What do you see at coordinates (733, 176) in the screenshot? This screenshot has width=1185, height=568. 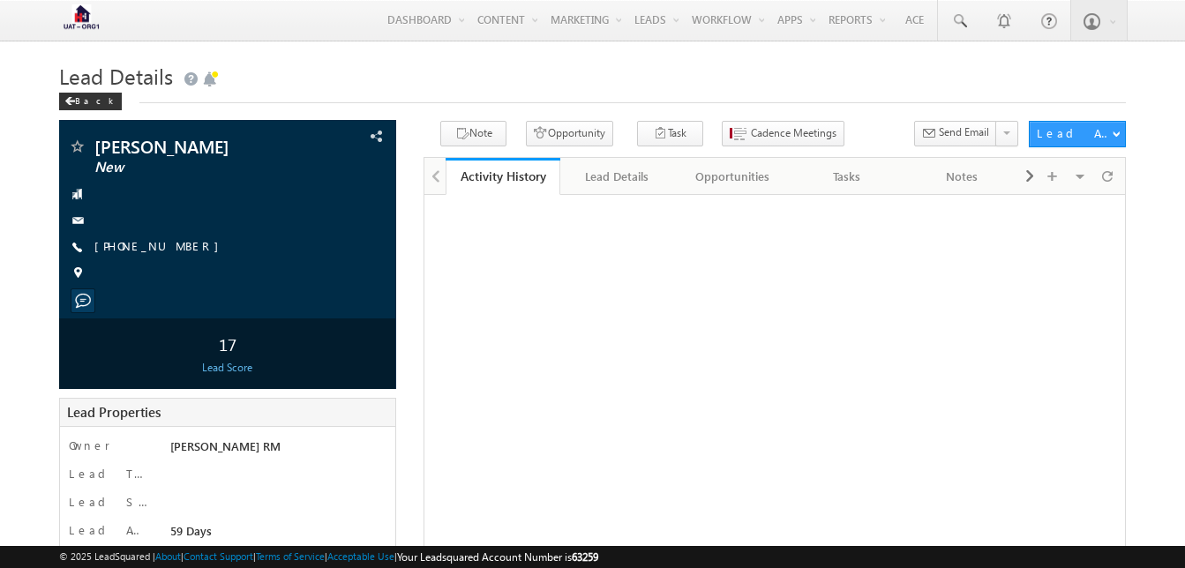 I see `a: Opportunities` at bounding box center [733, 176].